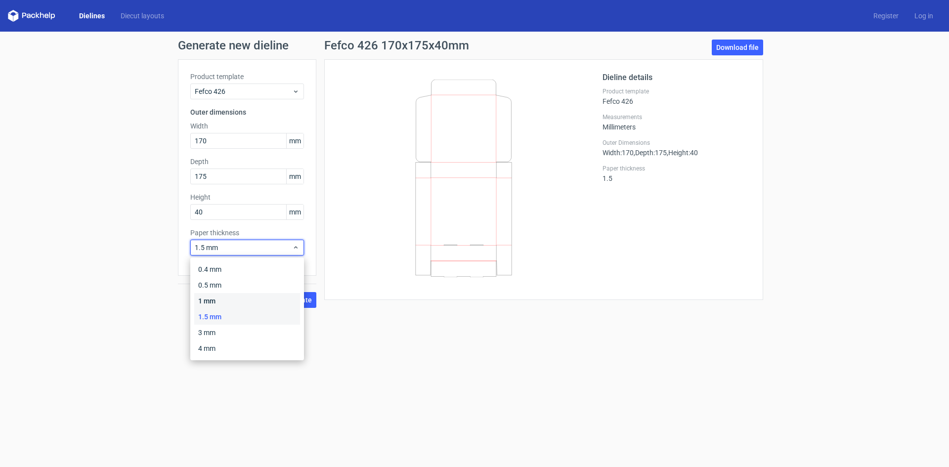 The height and width of the screenshot is (467, 949). What do you see at coordinates (677, 174) in the screenshot?
I see `div: 1.5` at bounding box center [677, 174].